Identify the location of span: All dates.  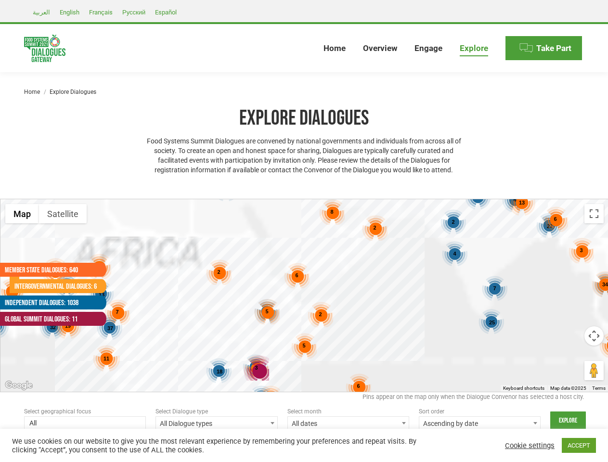
(348, 423).